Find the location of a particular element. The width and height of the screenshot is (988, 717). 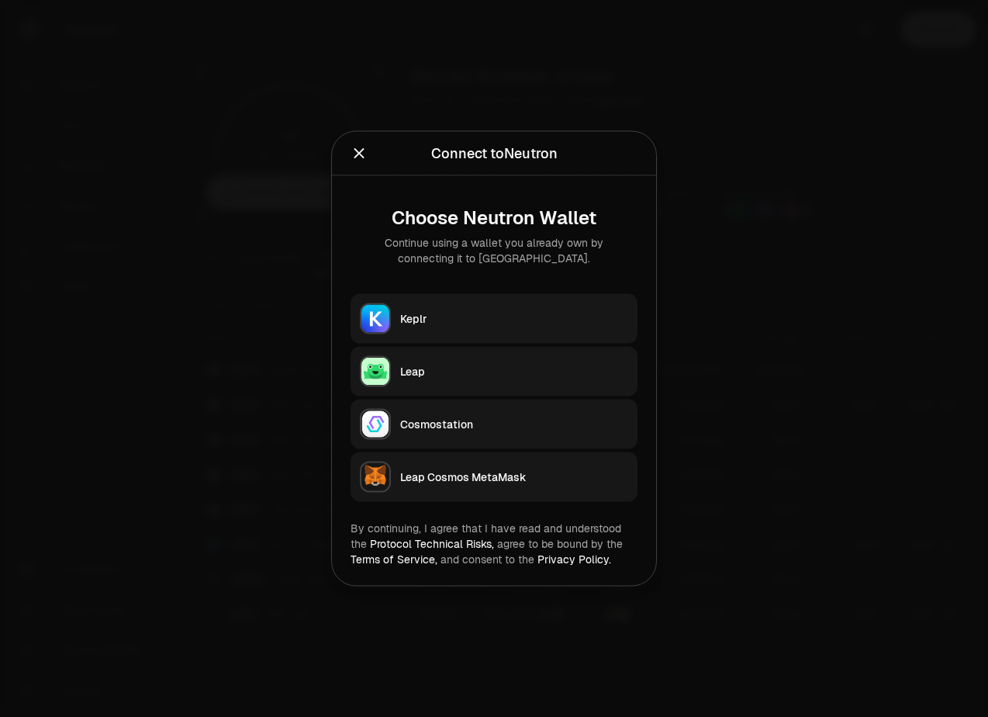

div: Keplr is located at coordinates (514, 319).